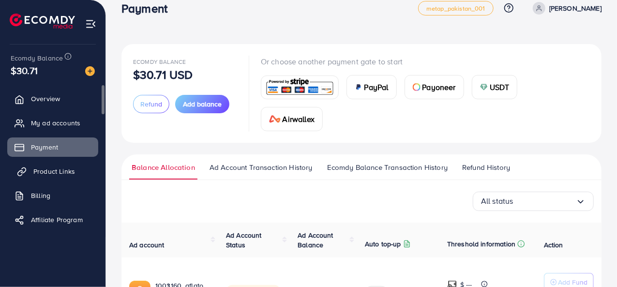 The height and width of the screenshot is (287, 617). I want to click on h3: Payment, so click(148, 8).